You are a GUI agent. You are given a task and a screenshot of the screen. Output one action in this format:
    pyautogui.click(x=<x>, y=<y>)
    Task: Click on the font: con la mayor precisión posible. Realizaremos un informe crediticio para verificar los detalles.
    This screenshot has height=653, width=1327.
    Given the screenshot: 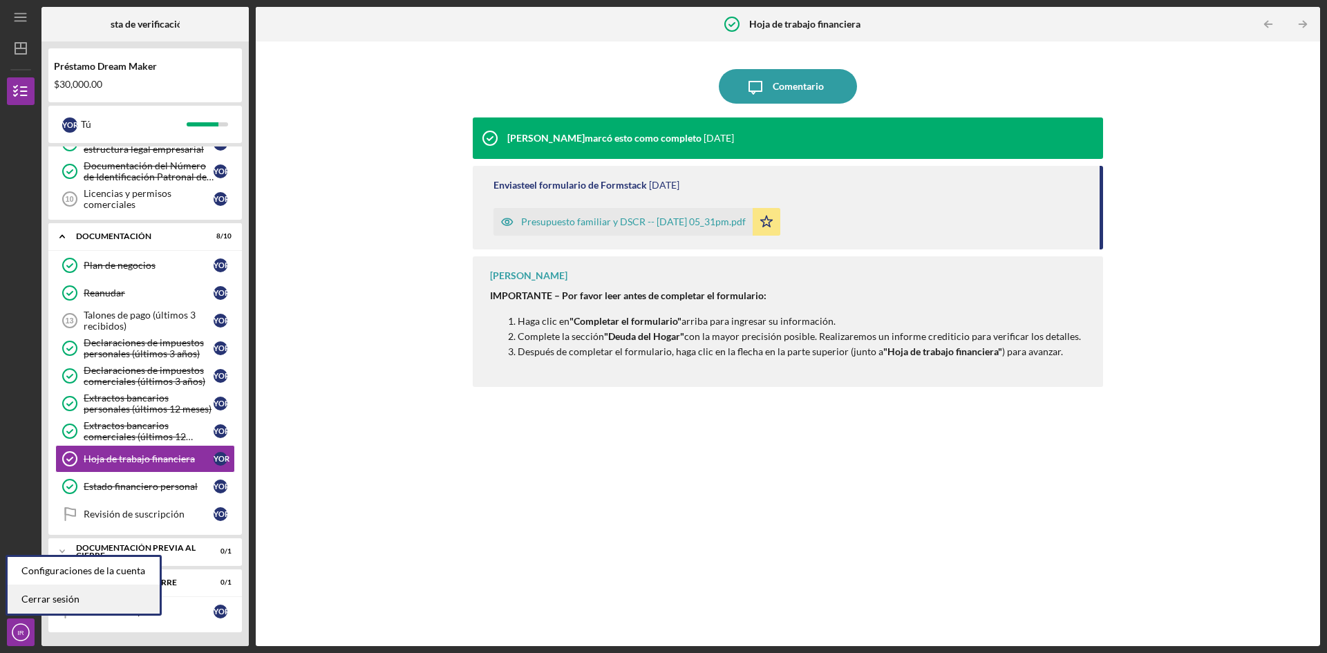 What is the action you would take?
    pyautogui.click(x=883, y=336)
    